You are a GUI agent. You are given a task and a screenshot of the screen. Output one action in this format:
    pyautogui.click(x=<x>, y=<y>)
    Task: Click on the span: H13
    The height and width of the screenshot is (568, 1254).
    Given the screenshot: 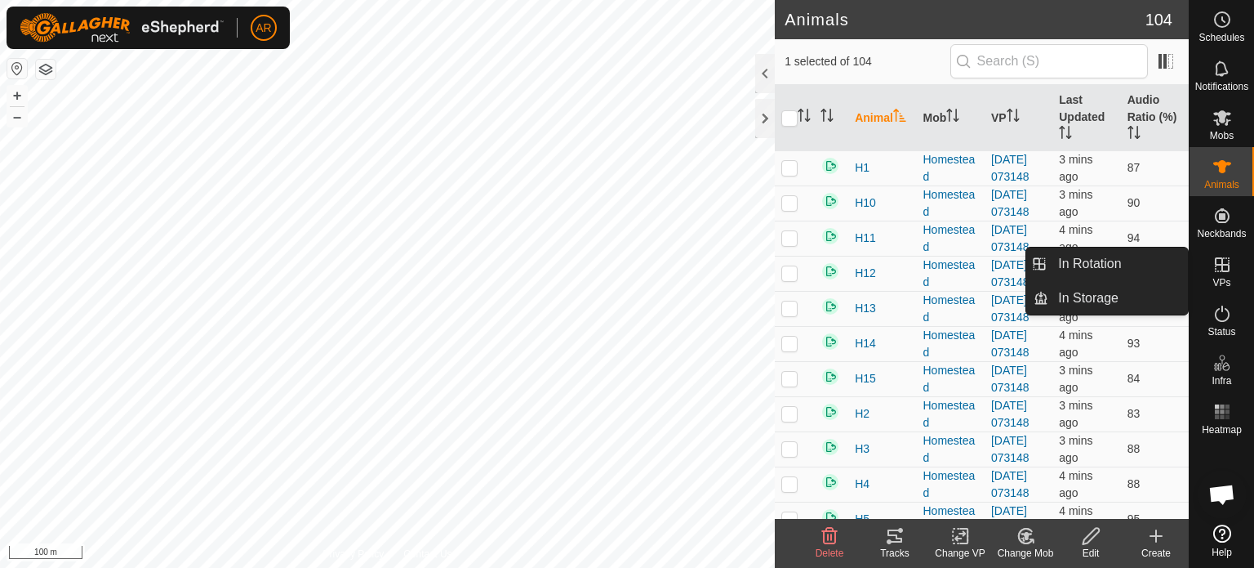 What is the action you would take?
    pyautogui.click(x=866, y=308)
    